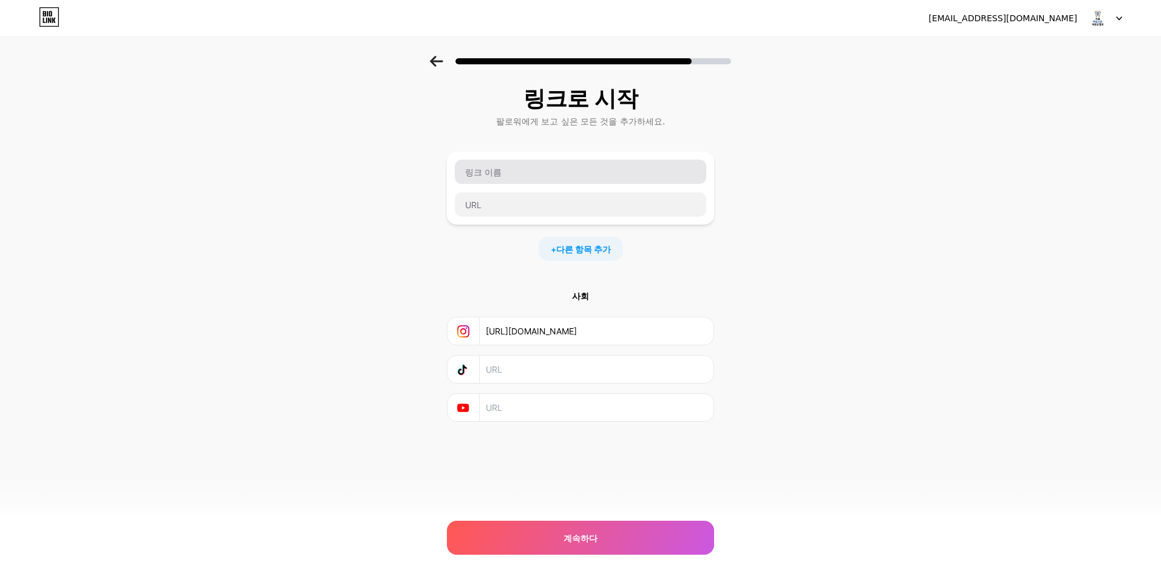  What do you see at coordinates (1098, 18) in the screenshot?
I see `img: 마일스톤 서울` at bounding box center [1098, 18].